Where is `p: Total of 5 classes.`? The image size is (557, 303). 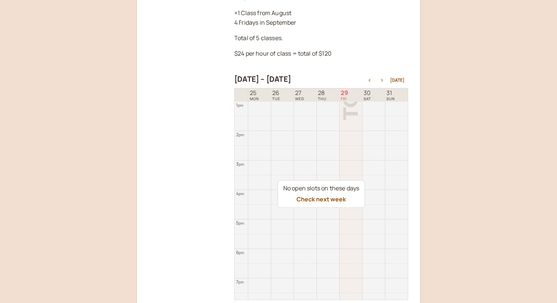 p: Total of 5 classes. is located at coordinates (321, 38).